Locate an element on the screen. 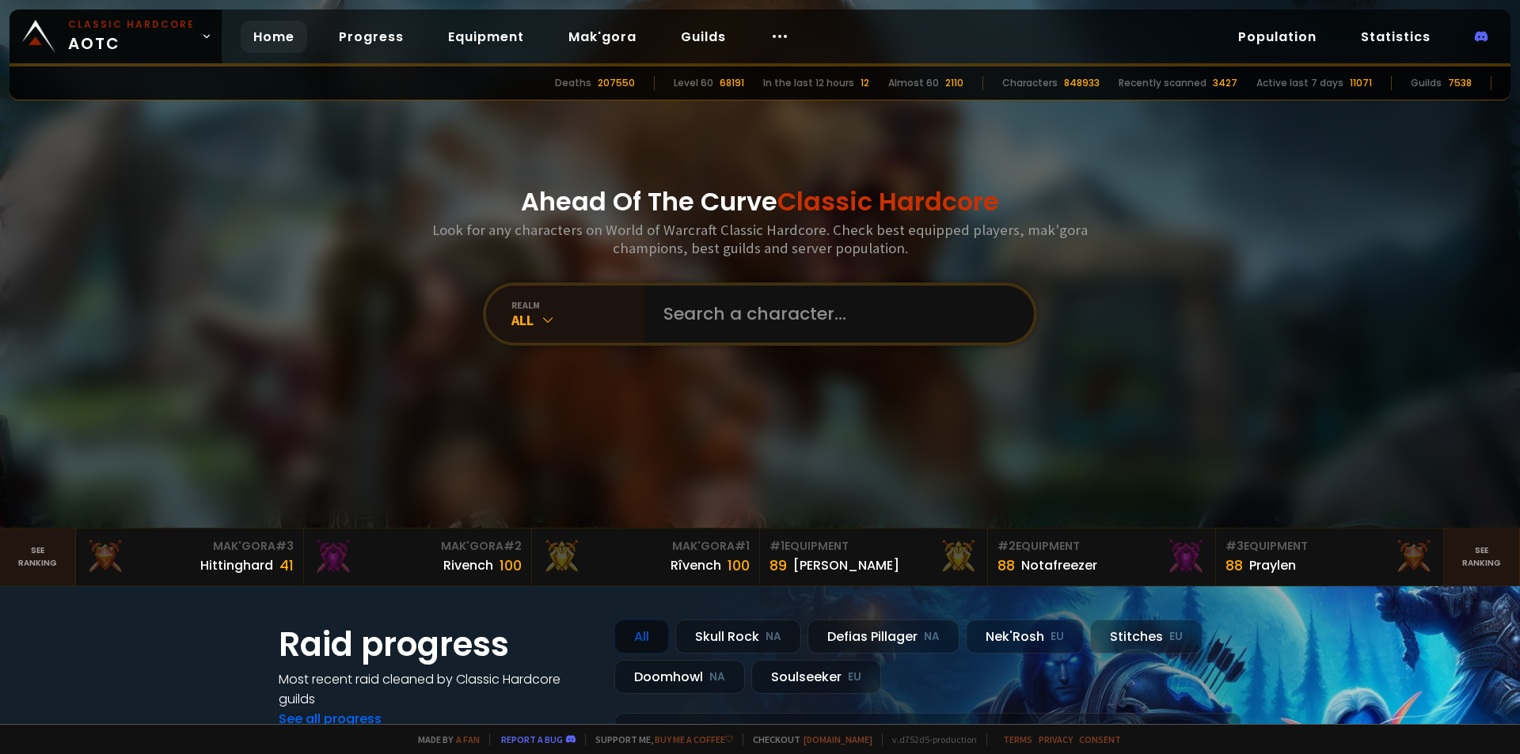  div: Active last 7 days is located at coordinates (1300, 83).